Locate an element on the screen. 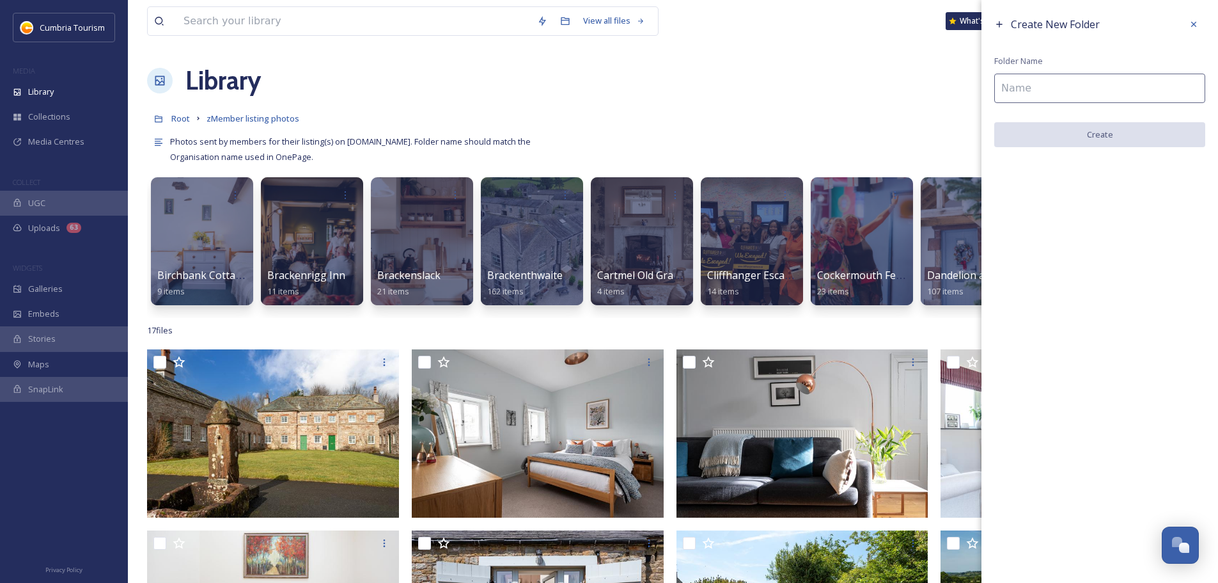 This screenshot has width=1218, height=583. span: Brackenrigg Inn is located at coordinates (306, 275).